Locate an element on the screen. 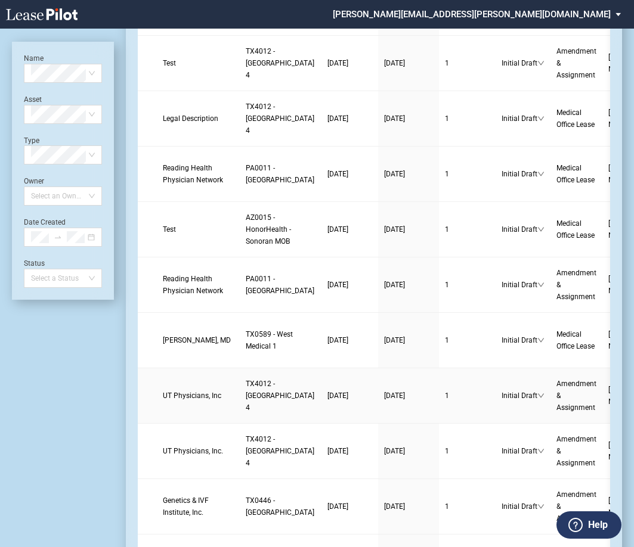  span: swap-right is located at coordinates (58, 237).